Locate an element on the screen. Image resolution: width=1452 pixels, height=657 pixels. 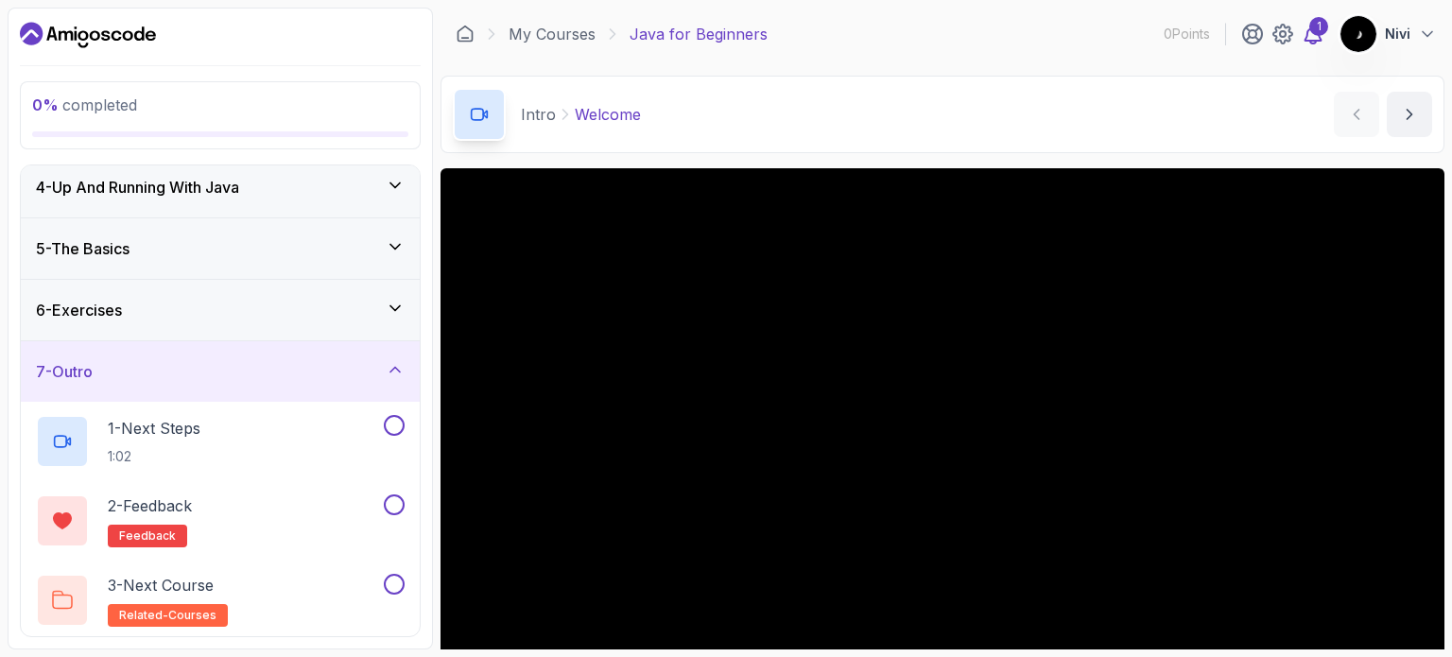
button: 1-Next Steps1:02 is located at coordinates (220, 441).